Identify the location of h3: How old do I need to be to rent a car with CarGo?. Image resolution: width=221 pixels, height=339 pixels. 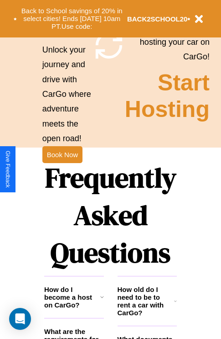
(146, 301).